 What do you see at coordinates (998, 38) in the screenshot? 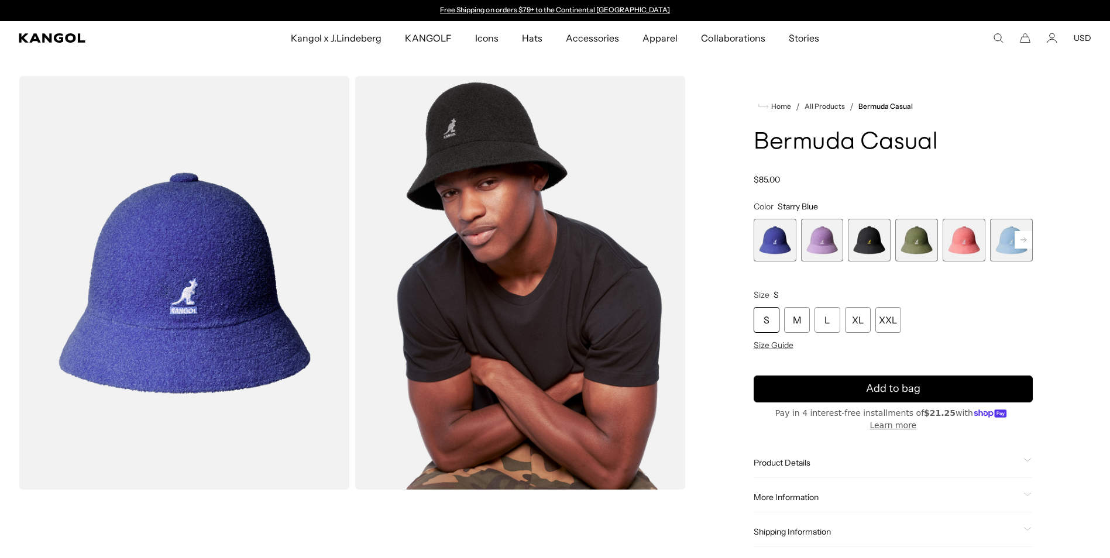
I see `summary: Search here` at bounding box center [998, 38].